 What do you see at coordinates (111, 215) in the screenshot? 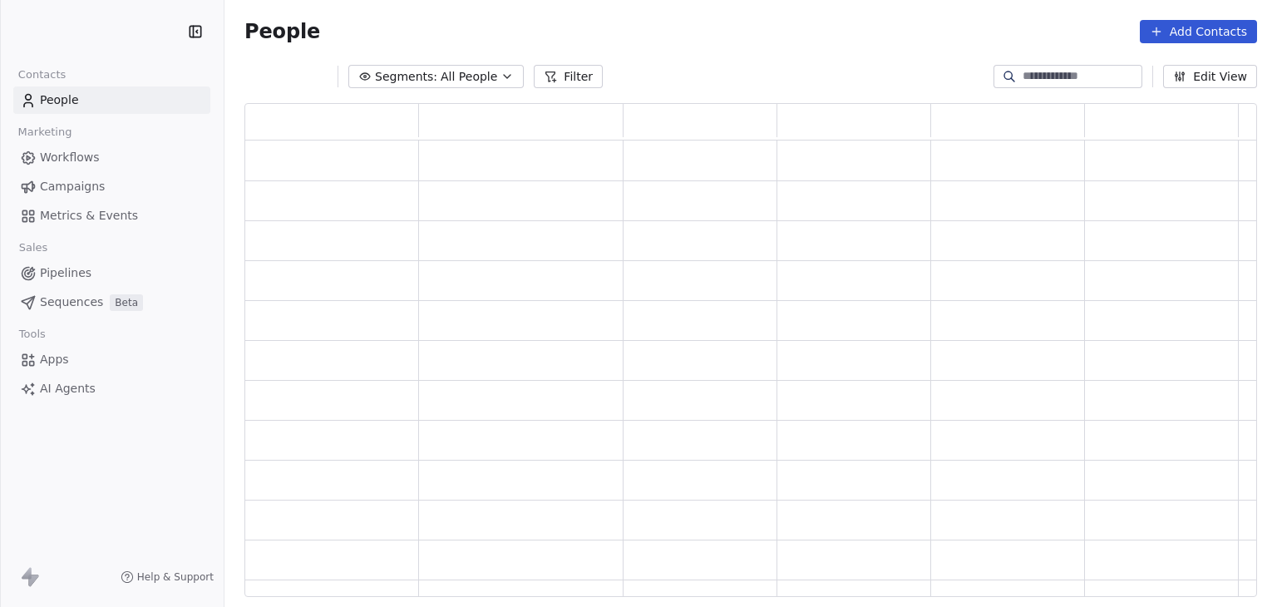
I see `a: Metrics & Events` at bounding box center [111, 215].